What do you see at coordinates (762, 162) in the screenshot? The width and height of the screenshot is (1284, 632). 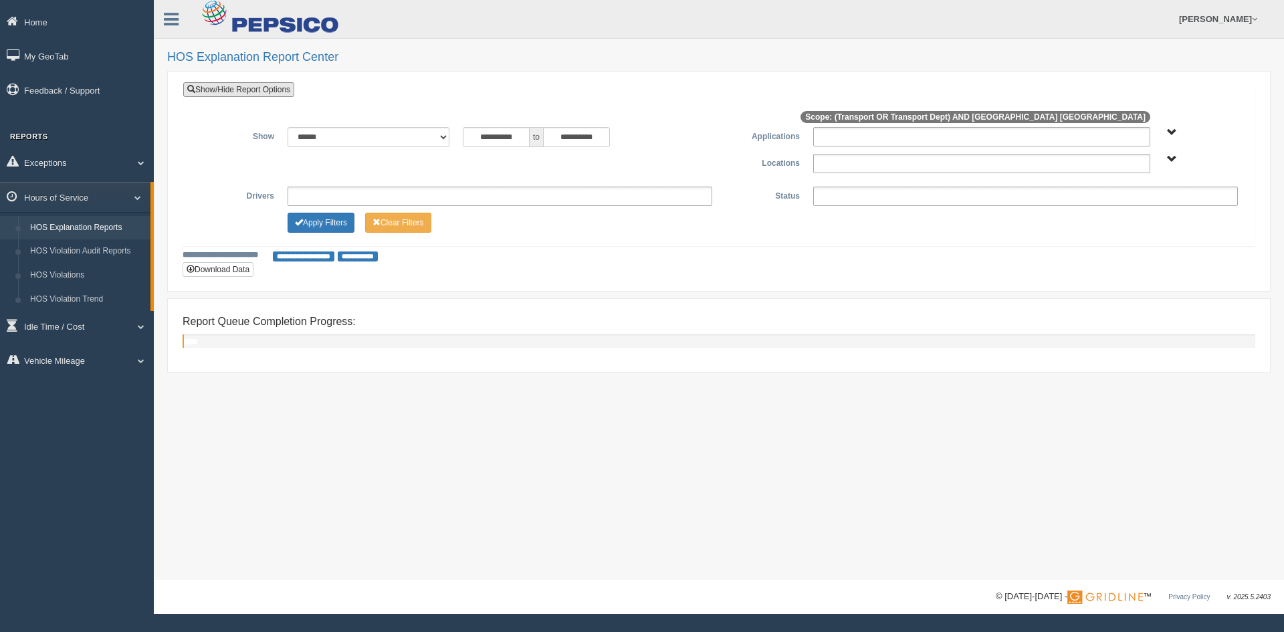 I see `label: Locations` at bounding box center [762, 162].